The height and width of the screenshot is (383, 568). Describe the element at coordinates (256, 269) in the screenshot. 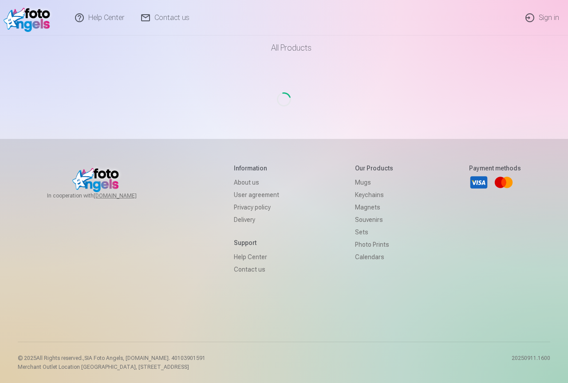

I see `a: Contact us` at that location.